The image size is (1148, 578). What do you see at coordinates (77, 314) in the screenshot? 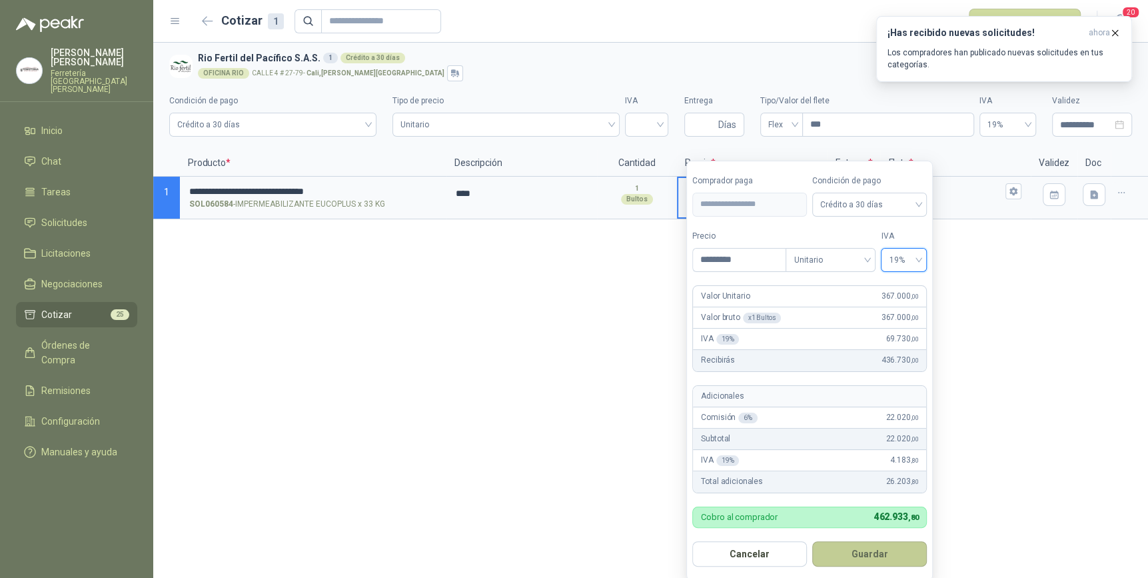
I see `a: Cotizar25` at bounding box center [77, 314].